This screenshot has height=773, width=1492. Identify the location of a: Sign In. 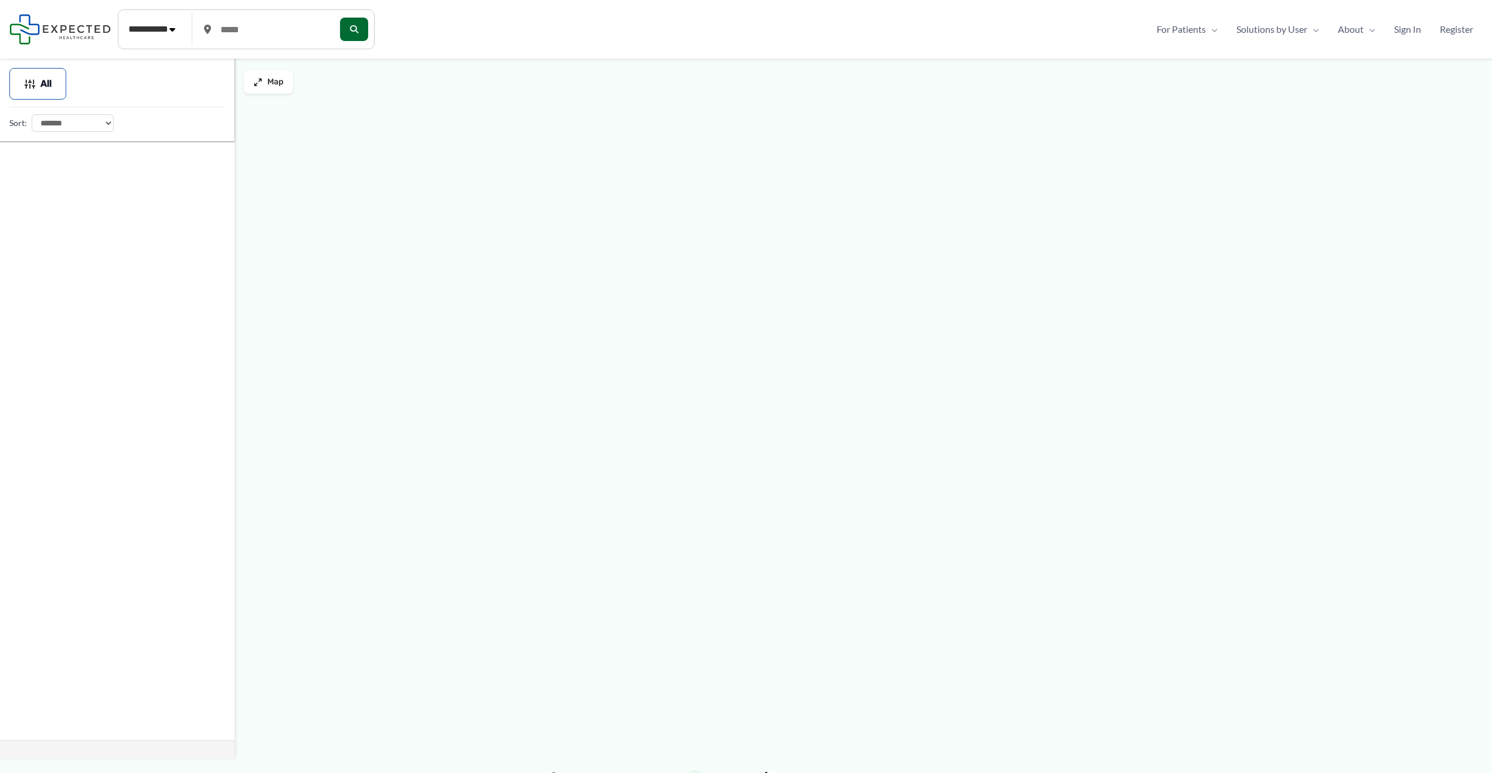
(1407, 29).